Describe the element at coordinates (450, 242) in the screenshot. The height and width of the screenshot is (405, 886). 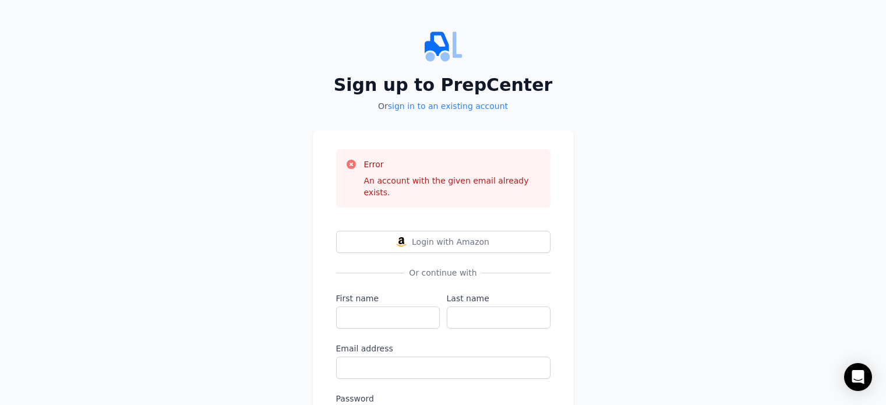
I see `span: Login with Amazon` at that location.